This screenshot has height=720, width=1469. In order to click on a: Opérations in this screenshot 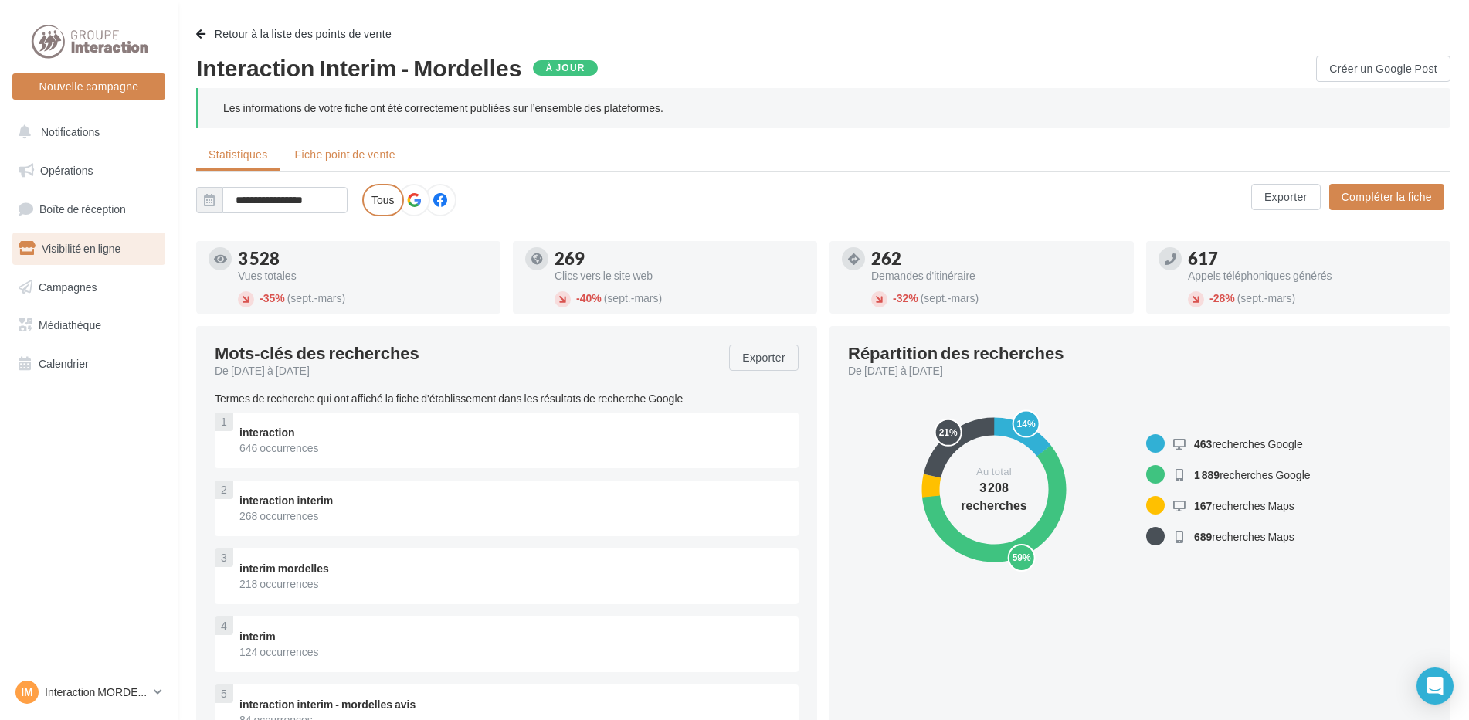, I will do `click(89, 171)`.